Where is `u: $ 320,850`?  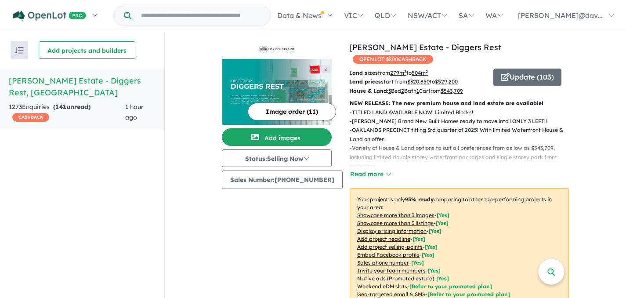
u: $ 320,850 is located at coordinates (418, 81).